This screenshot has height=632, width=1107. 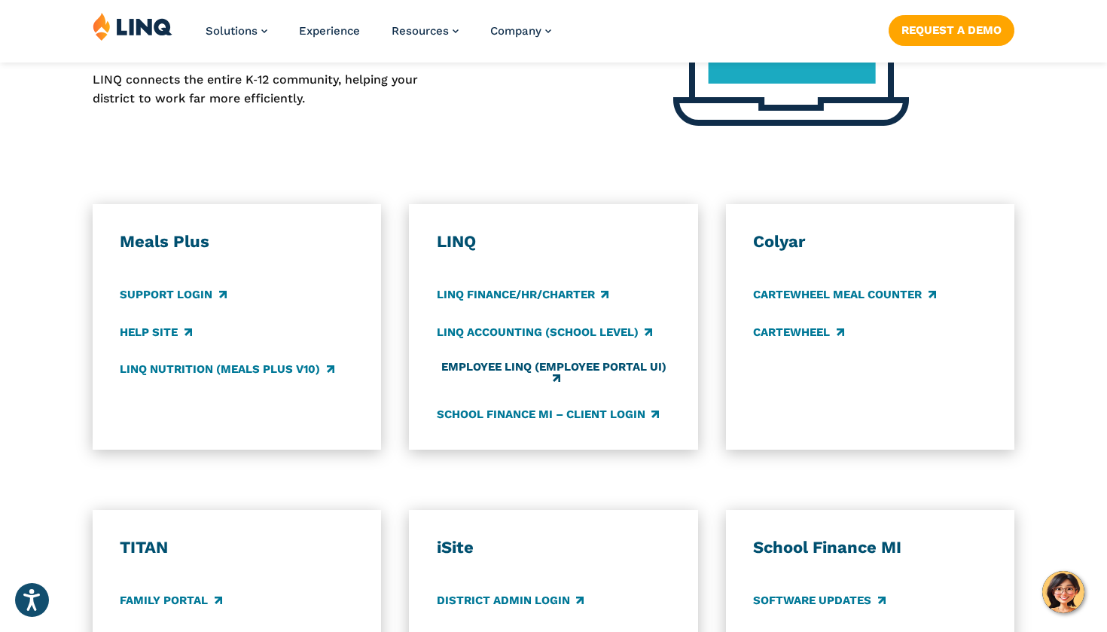 I want to click on a: Resources, so click(x=425, y=31).